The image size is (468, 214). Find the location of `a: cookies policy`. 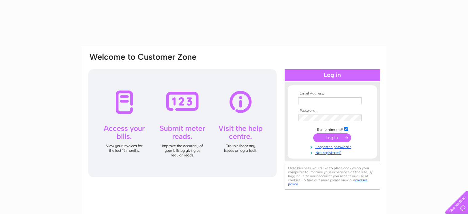

a: cookies policy is located at coordinates (328, 182).